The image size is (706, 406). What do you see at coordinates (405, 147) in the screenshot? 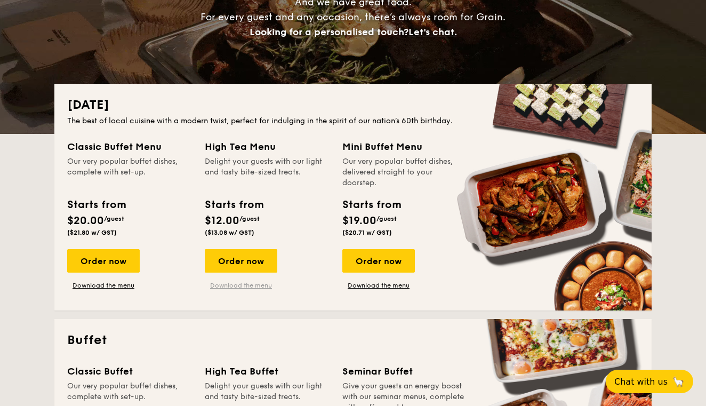
I see `div: Mini Buffet Menu` at bounding box center [405, 147].